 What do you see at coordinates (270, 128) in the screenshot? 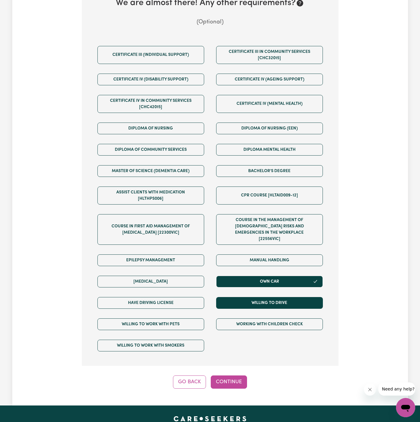
I see `button: Diploma of Nursing (EEN)` at bounding box center [270, 128].